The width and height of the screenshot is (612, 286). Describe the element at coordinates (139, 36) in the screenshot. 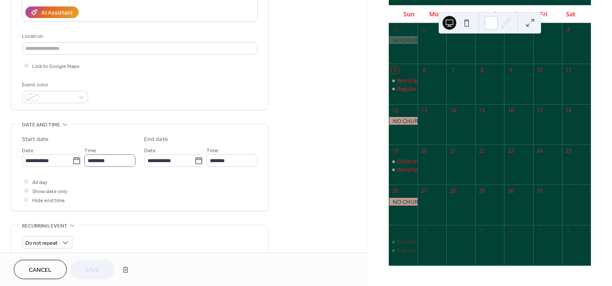

I see `div: Location` at that location.